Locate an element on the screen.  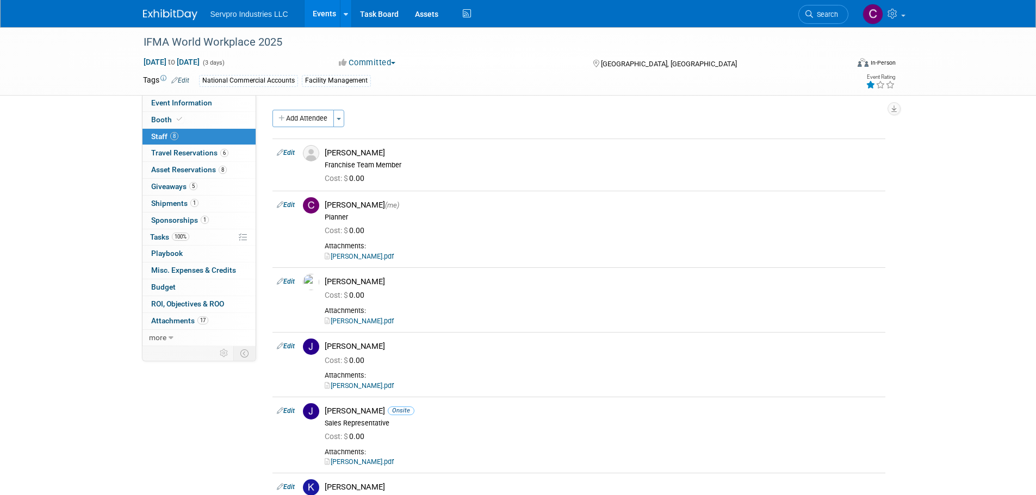
button: Committed is located at coordinates (367, 63).